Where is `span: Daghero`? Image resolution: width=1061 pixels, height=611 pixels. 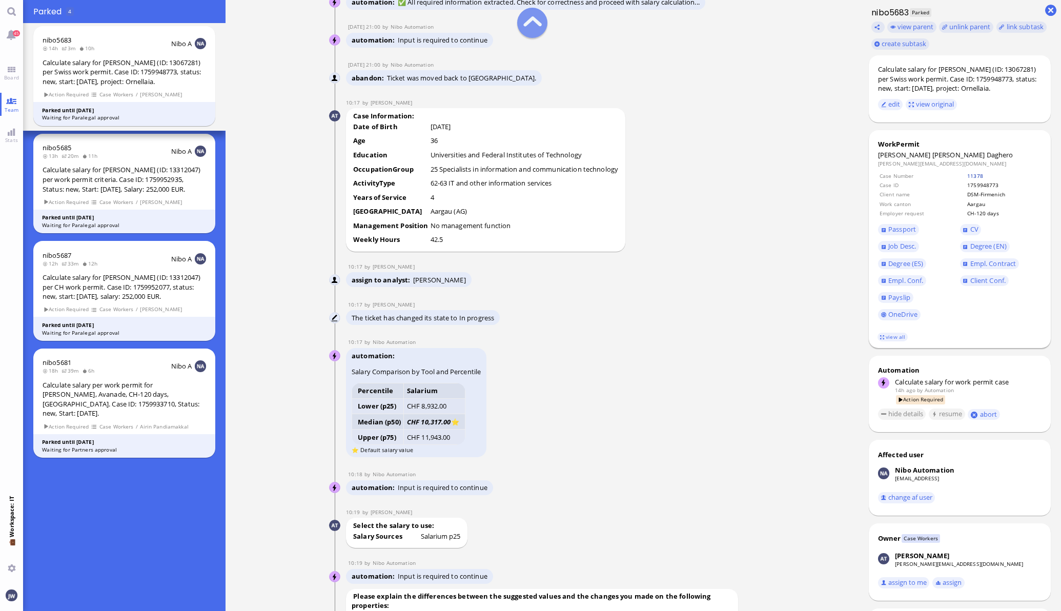 span: Daghero is located at coordinates (1000, 155).